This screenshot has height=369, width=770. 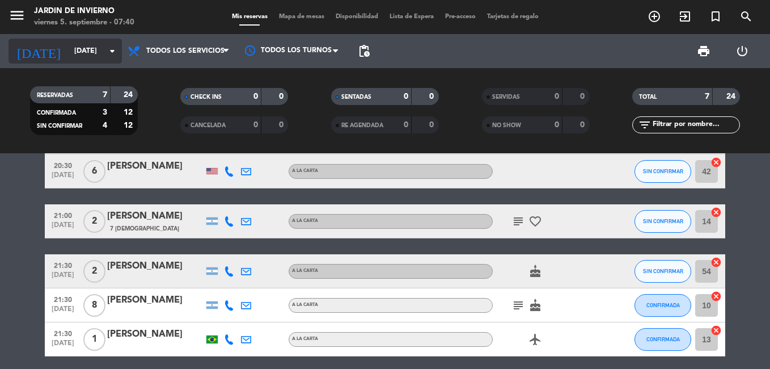 I want to click on i: favorite_border, so click(x=535, y=221).